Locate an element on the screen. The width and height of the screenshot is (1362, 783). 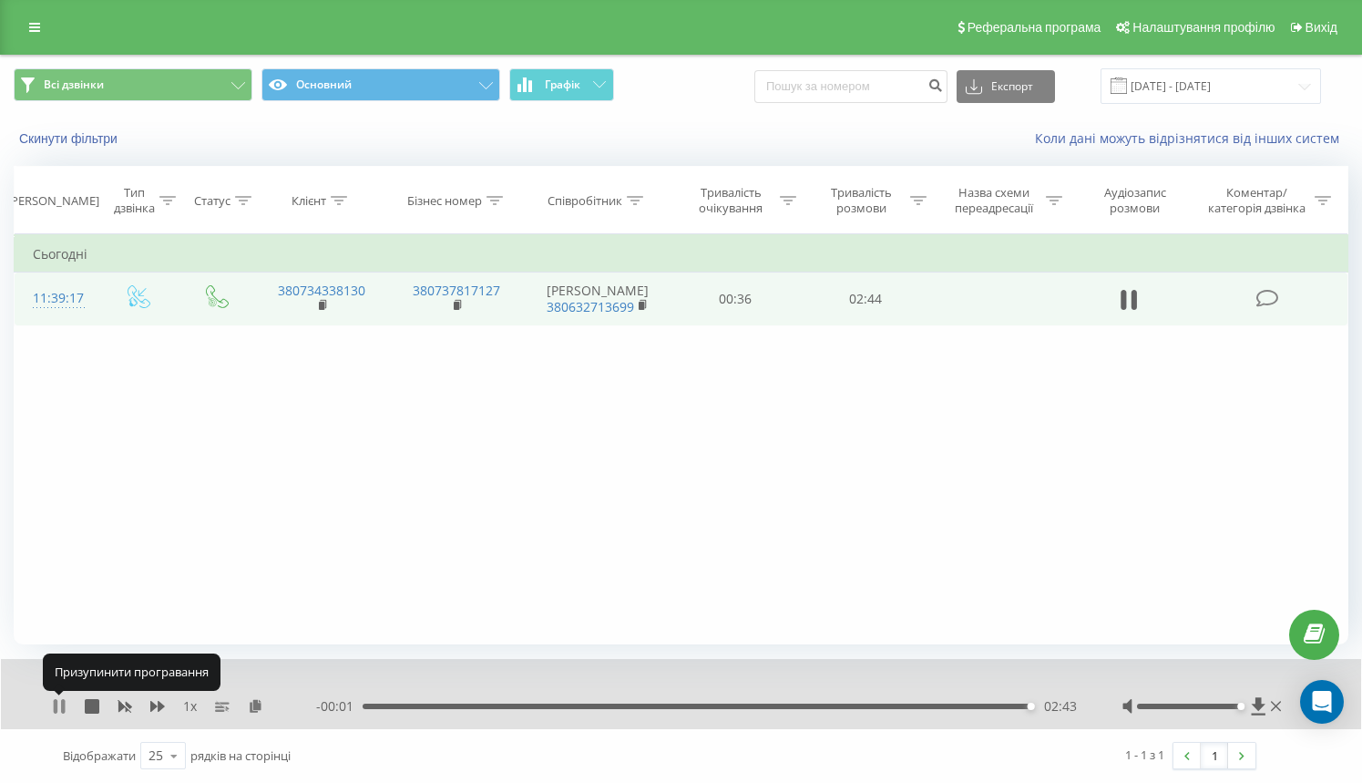
input: Пошук за номером is located at coordinates (851, 87).